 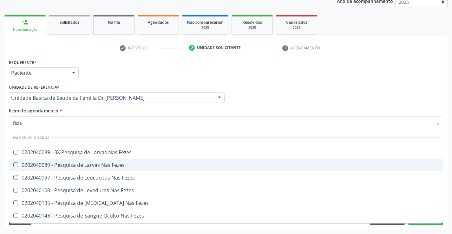 I want to click on div: 0202040089 - Pesquisa de Larvas Nas Fezes, so click(x=226, y=165).